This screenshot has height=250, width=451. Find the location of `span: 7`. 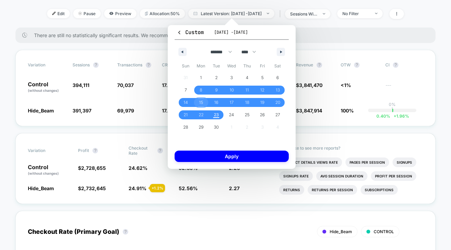

span: 7 is located at coordinates (186, 90).